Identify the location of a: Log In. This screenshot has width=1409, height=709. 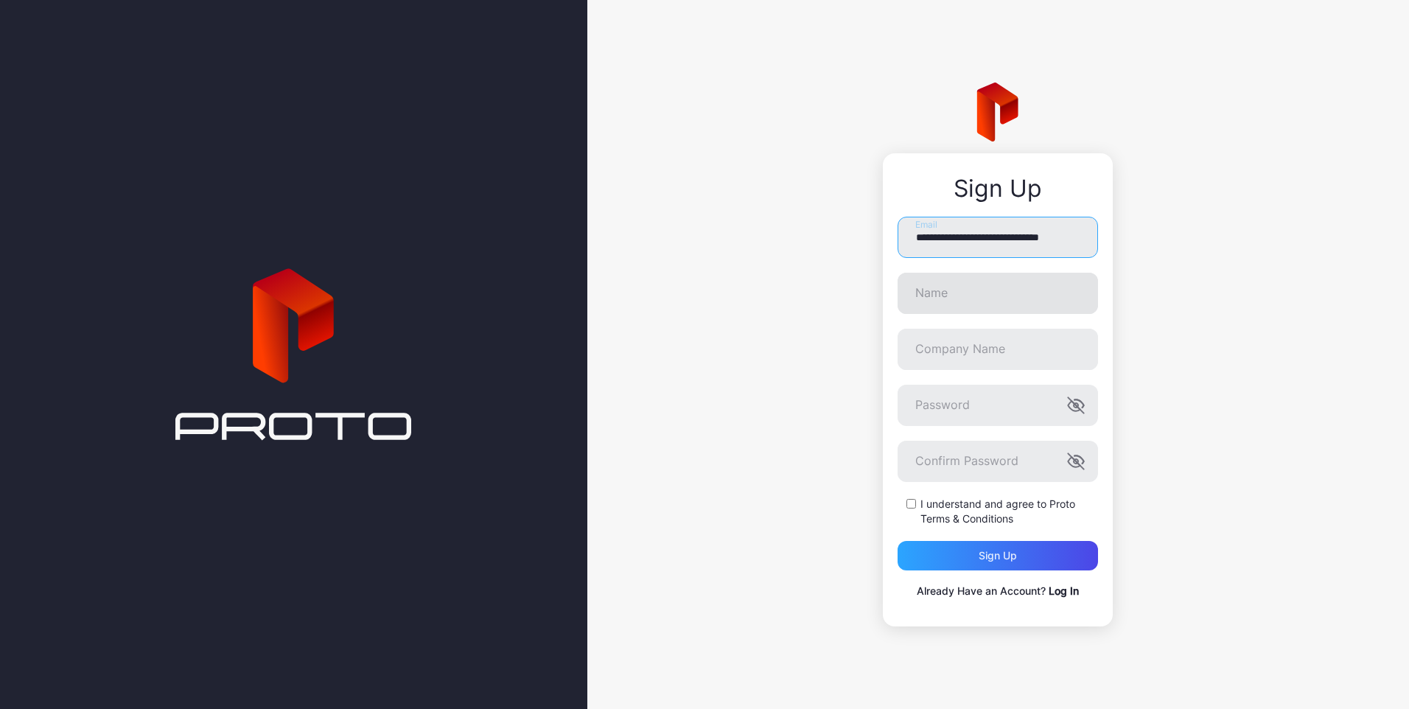
(1063, 590).